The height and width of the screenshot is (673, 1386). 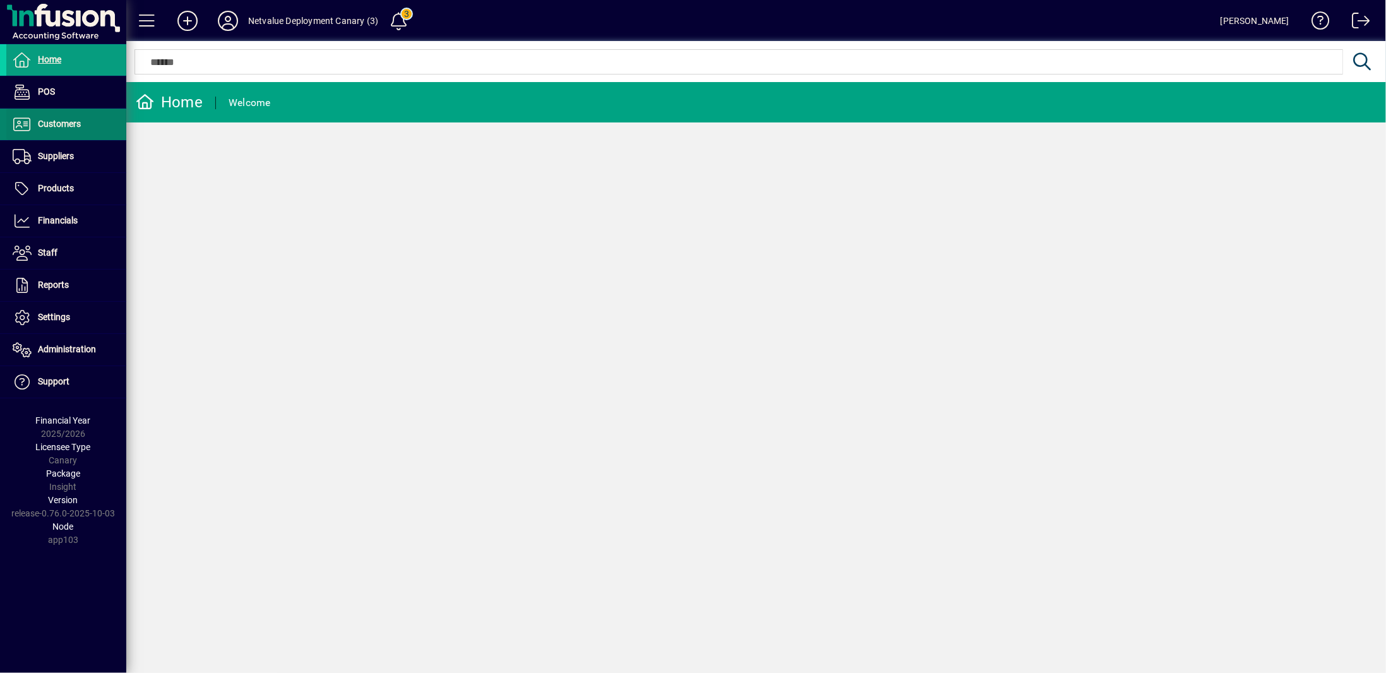 I want to click on span: Reports, so click(x=53, y=285).